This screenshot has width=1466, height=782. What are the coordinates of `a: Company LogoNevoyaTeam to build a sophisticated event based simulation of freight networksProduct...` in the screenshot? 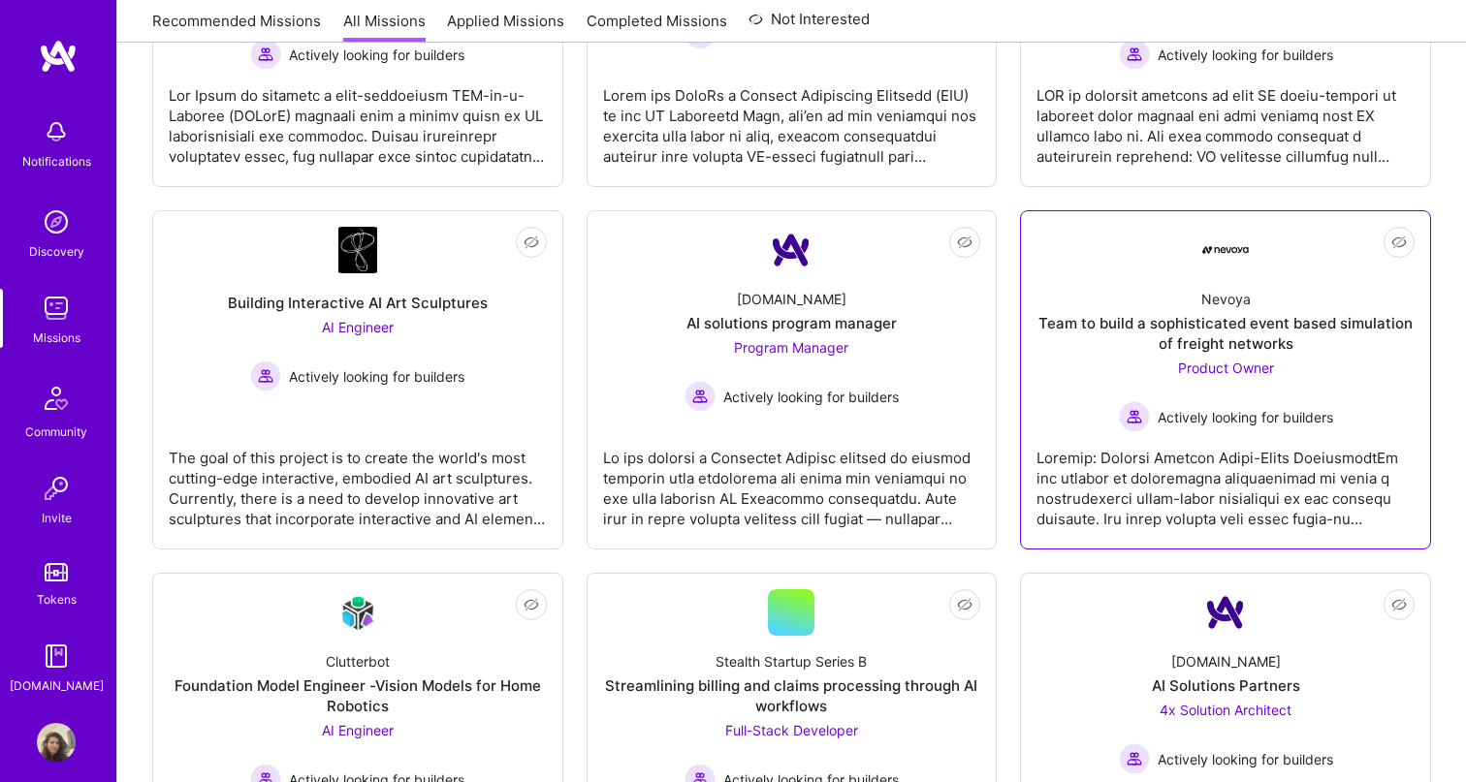 It's located at (1225, 380).